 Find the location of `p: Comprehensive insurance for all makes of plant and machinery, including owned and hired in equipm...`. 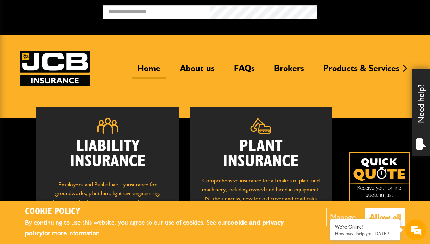

p: Comprehensive insurance for all makes of plant and machinery, including owned and hired in equipm... is located at coordinates (261, 194).